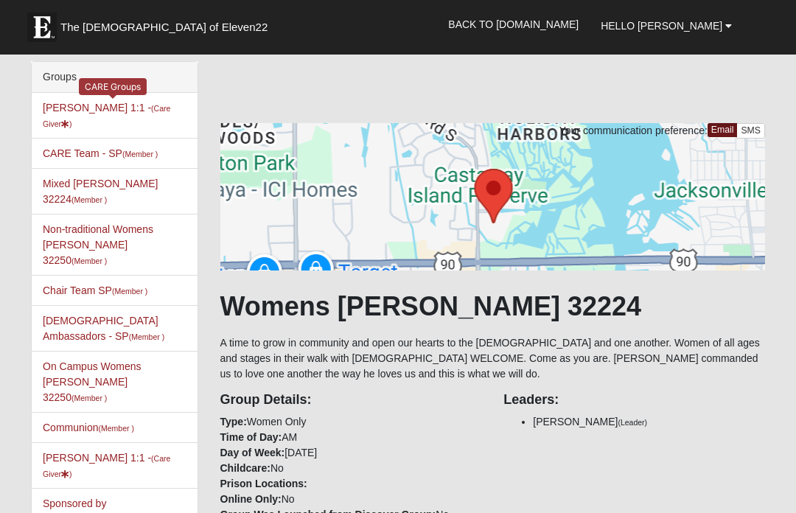 Image resolution: width=796 pixels, height=513 pixels. Describe the element at coordinates (632, 422) in the screenshot. I see `small: (Leader)` at that location.